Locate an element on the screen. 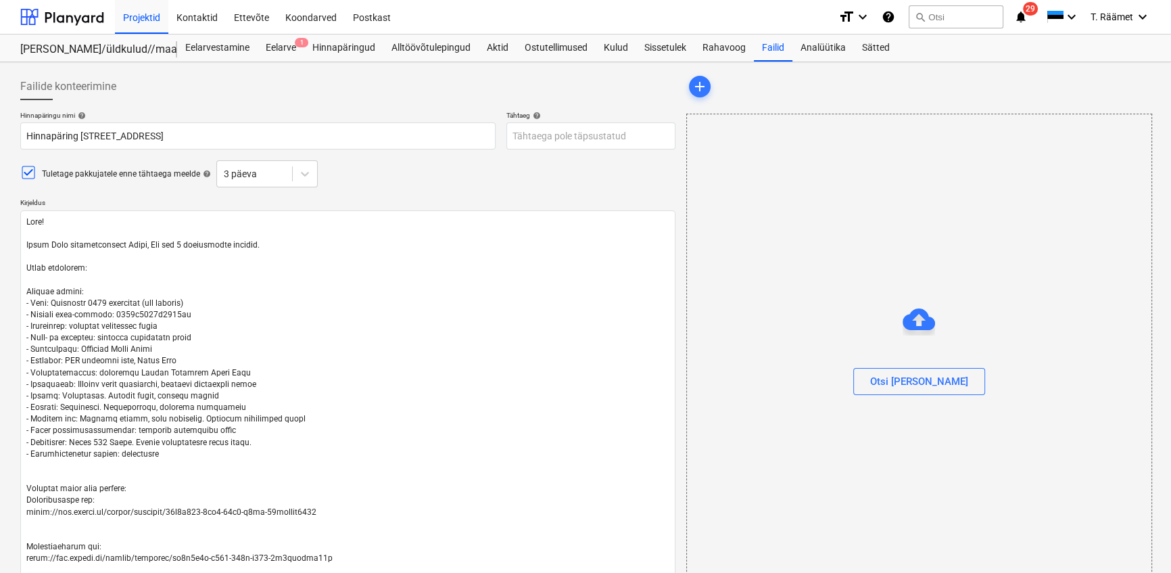 The width and height of the screenshot is (1171, 573). span: T. Räämet is located at coordinates (1112, 17).